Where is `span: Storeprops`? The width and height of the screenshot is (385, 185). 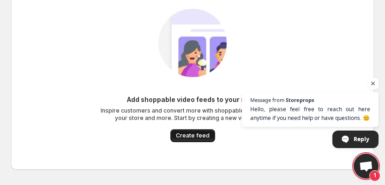 span: Storeprops is located at coordinates (299, 100).